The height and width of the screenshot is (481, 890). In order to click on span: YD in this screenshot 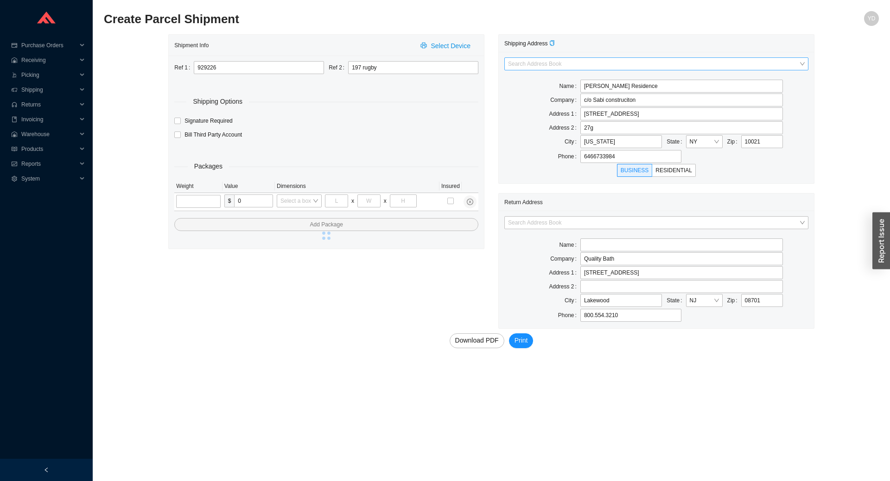, I will do `click(871, 19)`.